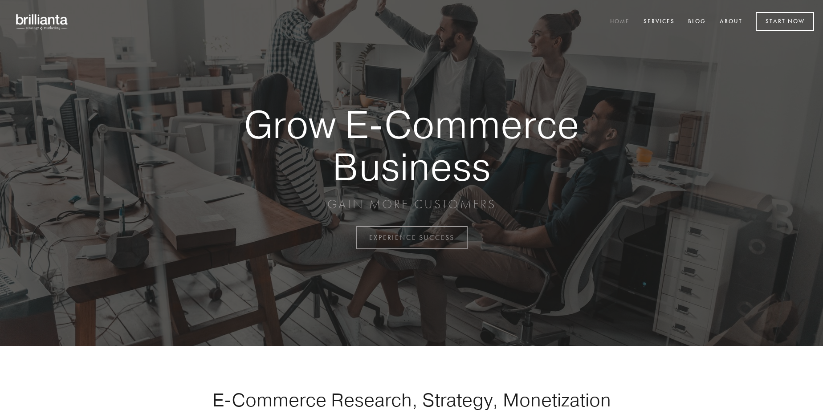 This screenshot has width=823, height=418. What do you see at coordinates (412, 400) in the screenshot?
I see `h1: E-Commerce Research, Strategy, Monetization` at bounding box center [412, 400].